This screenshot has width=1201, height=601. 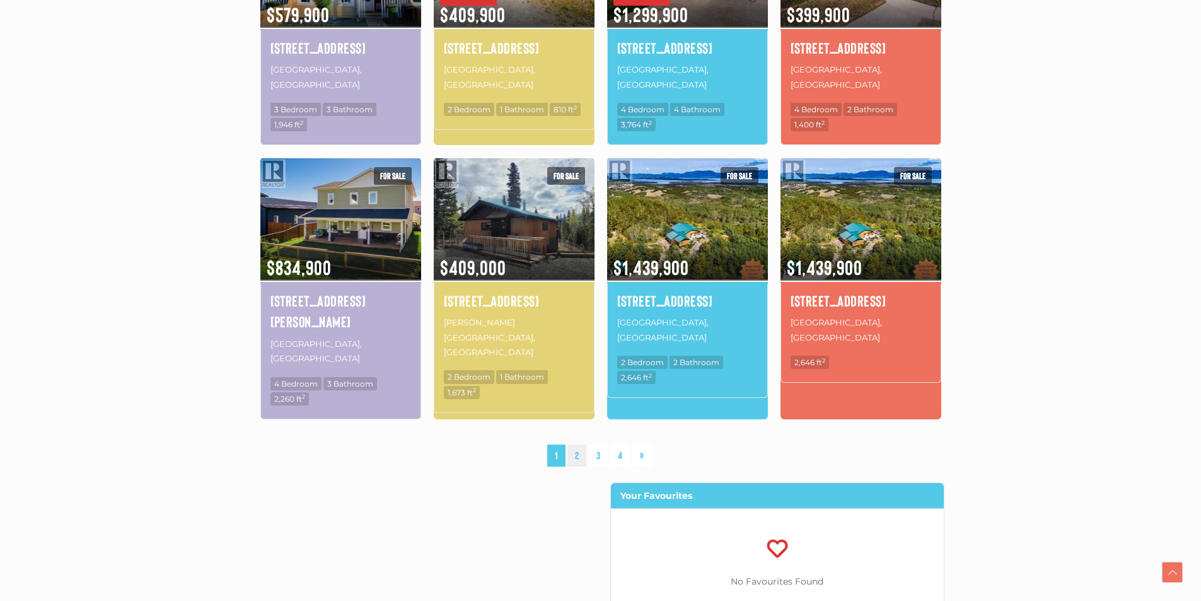 I want to click on span: 1,673 ft, so click(x=461, y=392).